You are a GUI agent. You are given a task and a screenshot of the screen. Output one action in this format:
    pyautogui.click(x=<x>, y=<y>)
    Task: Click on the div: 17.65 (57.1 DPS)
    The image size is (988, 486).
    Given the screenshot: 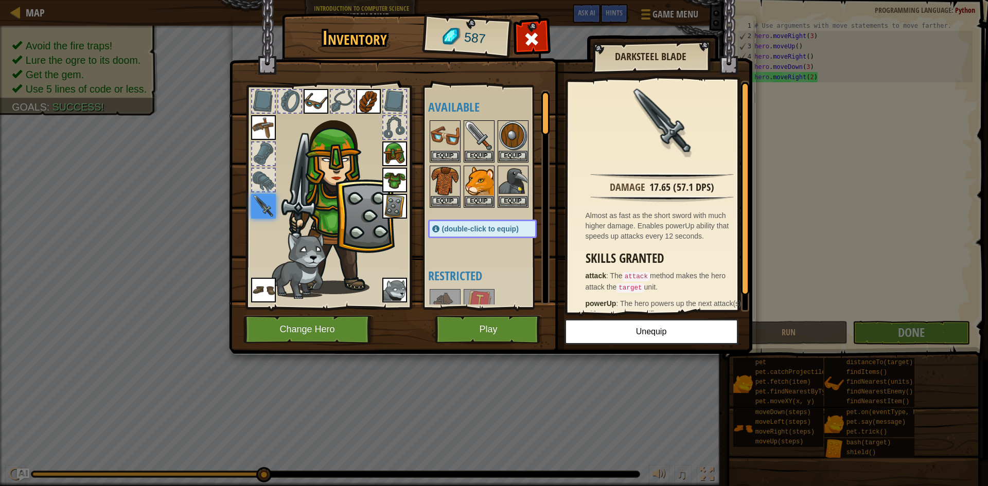 What is the action you would take?
    pyautogui.click(x=682, y=187)
    